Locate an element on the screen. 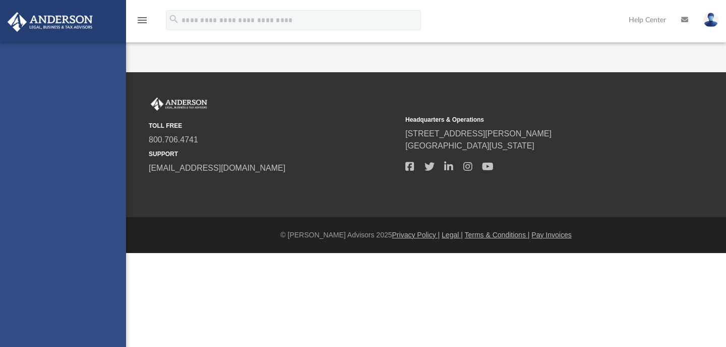  small: Headquarters & Operations is located at coordinates (530, 120).